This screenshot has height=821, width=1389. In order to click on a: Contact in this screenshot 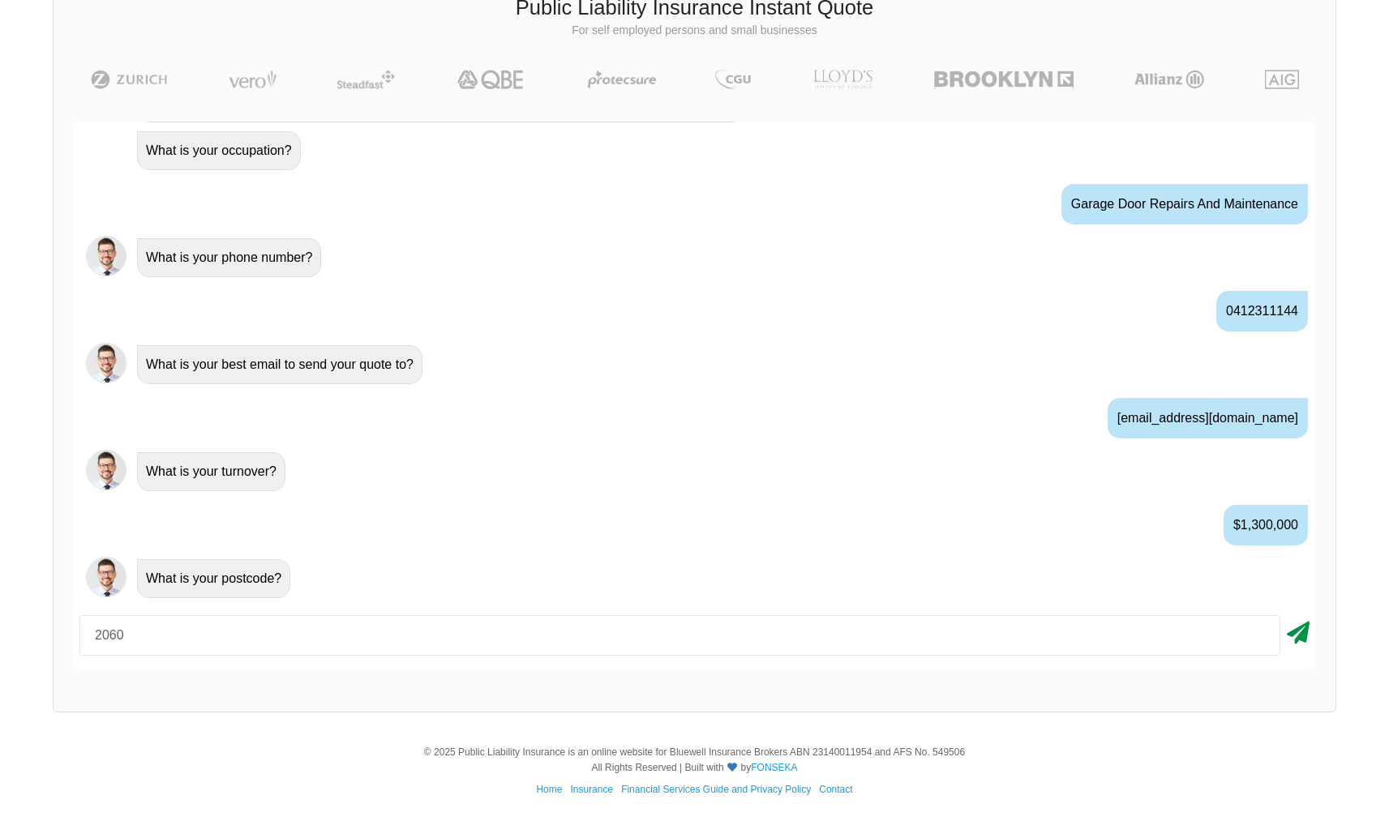, I will do `click(835, 790)`.